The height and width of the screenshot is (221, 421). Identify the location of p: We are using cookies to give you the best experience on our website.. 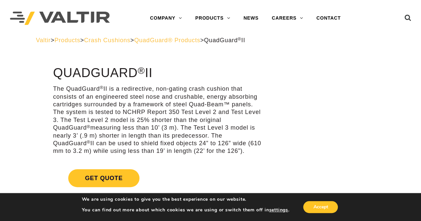
(185, 199).